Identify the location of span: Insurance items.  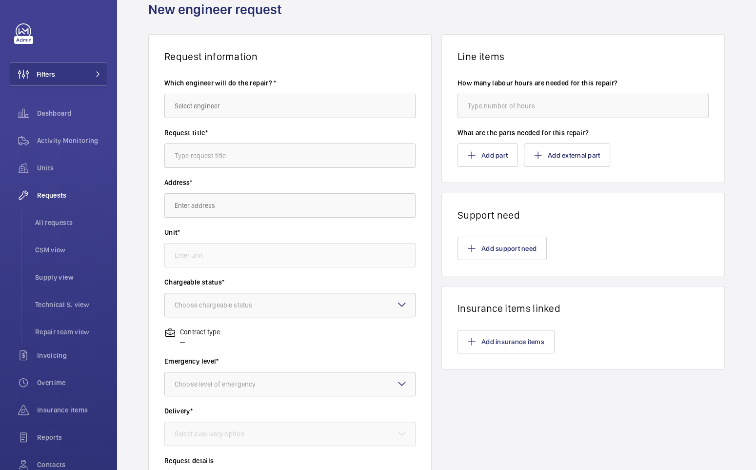
(72, 410).